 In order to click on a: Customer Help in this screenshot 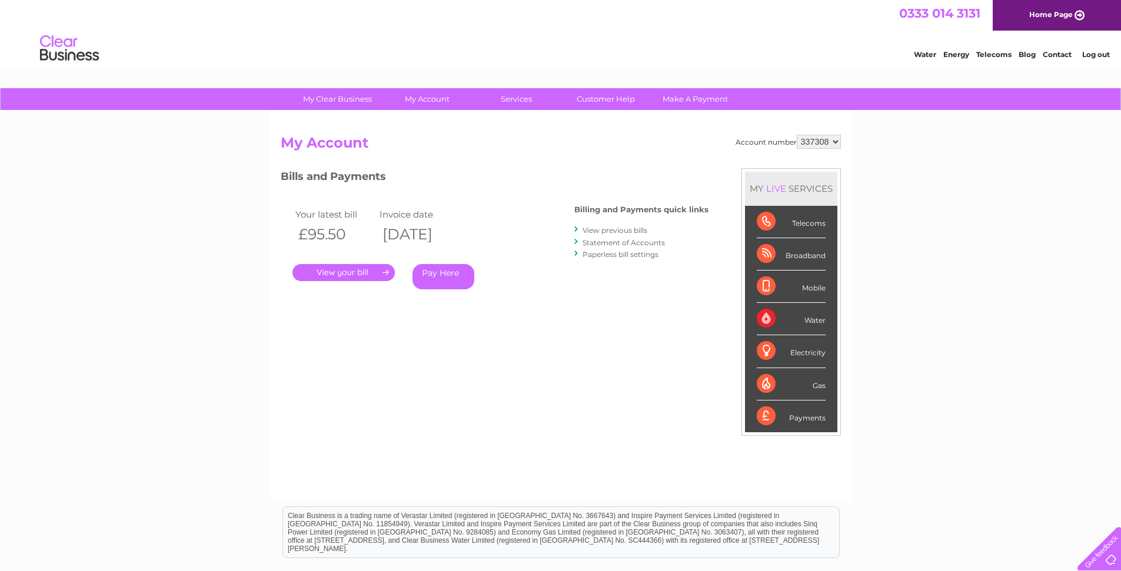, I will do `click(605, 99)`.